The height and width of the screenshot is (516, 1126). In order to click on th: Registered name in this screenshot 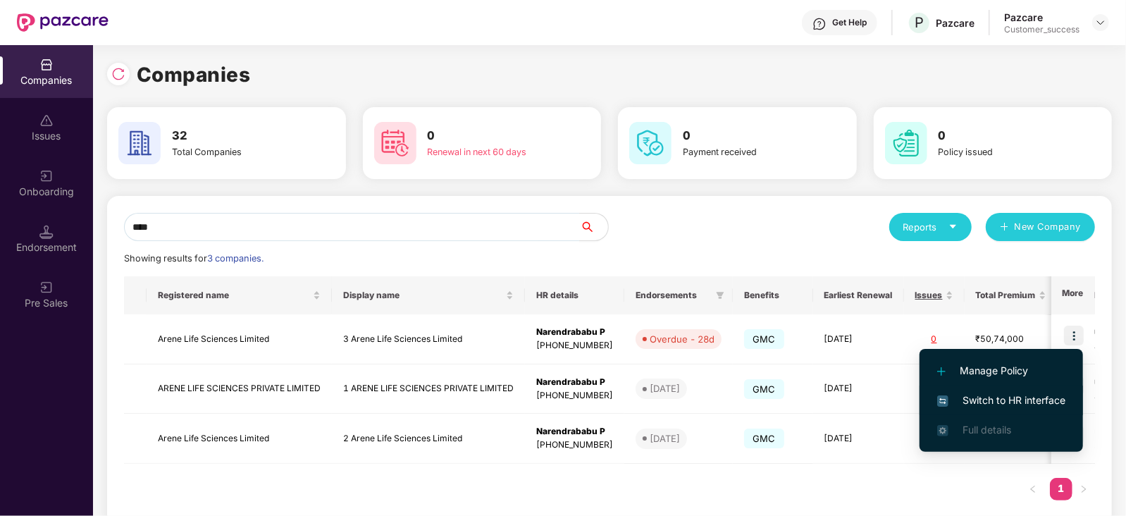, I will do `click(239, 295)`.